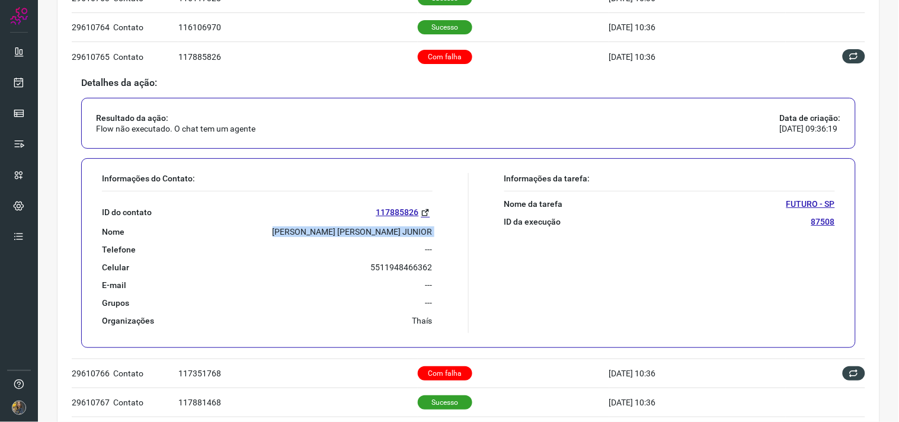  What do you see at coordinates (92, 373) in the screenshot?
I see `td: 29610766` at bounding box center [92, 373].